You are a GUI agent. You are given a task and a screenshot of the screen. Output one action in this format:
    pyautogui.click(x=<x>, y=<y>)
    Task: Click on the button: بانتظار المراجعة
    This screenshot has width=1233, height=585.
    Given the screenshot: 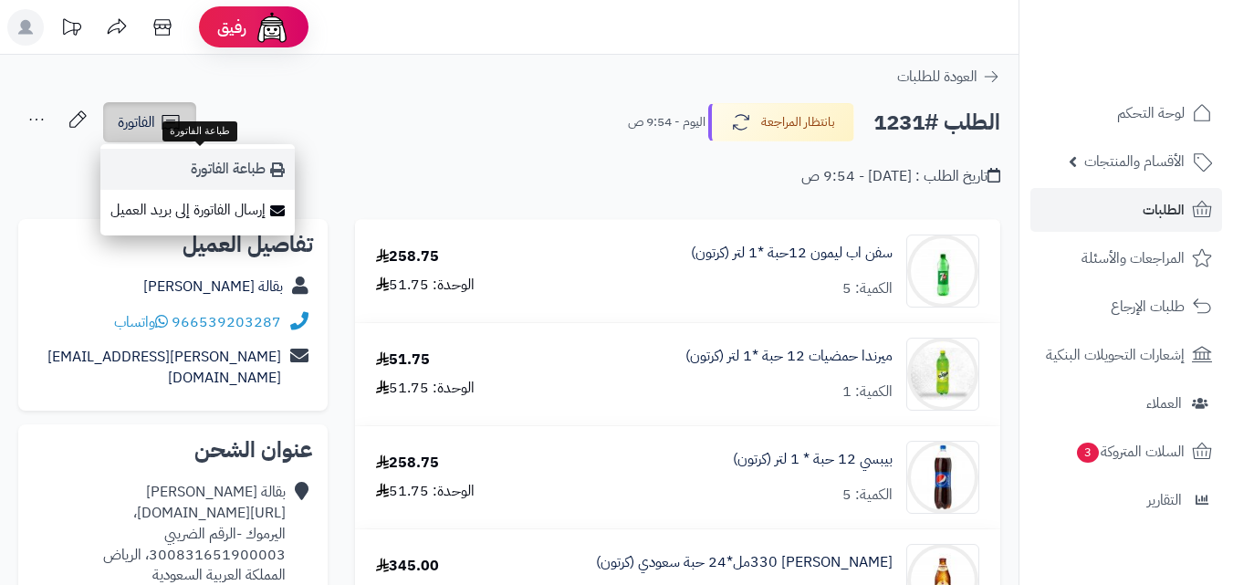 What is the action you would take?
    pyautogui.click(x=781, y=122)
    